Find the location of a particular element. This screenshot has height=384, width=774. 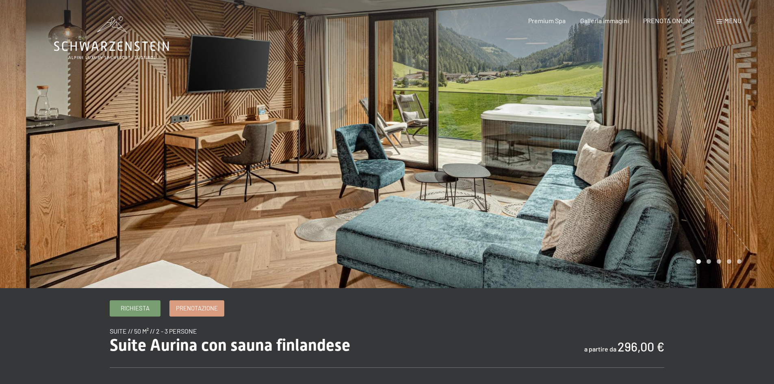

b: 296,00 € is located at coordinates (641, 346).